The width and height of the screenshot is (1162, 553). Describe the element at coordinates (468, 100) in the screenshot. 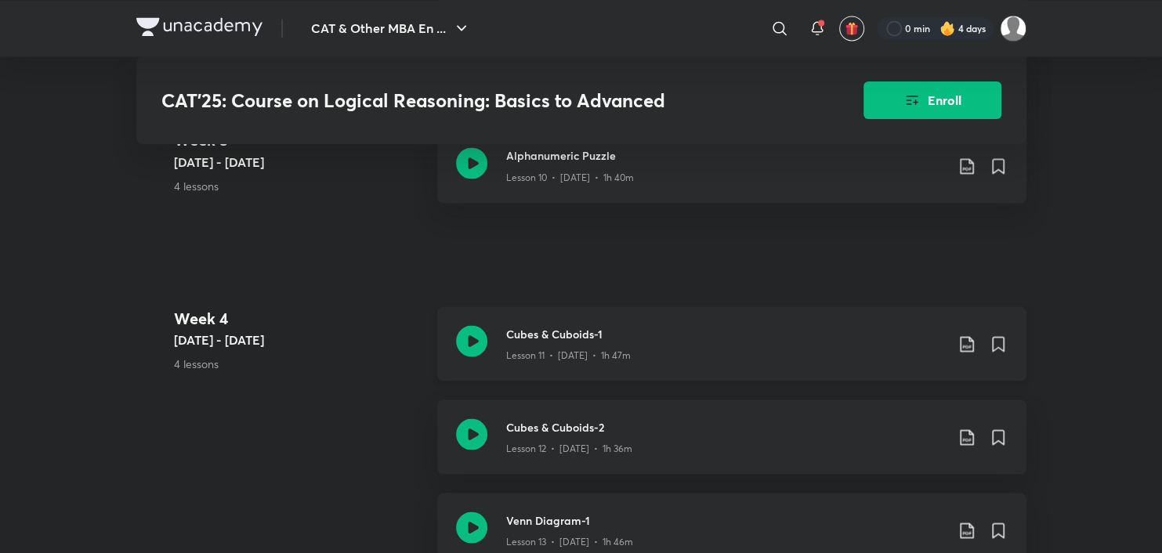

I see `h3: CAT'25: Course on Logical Reasoning: Basics to Advanced` at that location.